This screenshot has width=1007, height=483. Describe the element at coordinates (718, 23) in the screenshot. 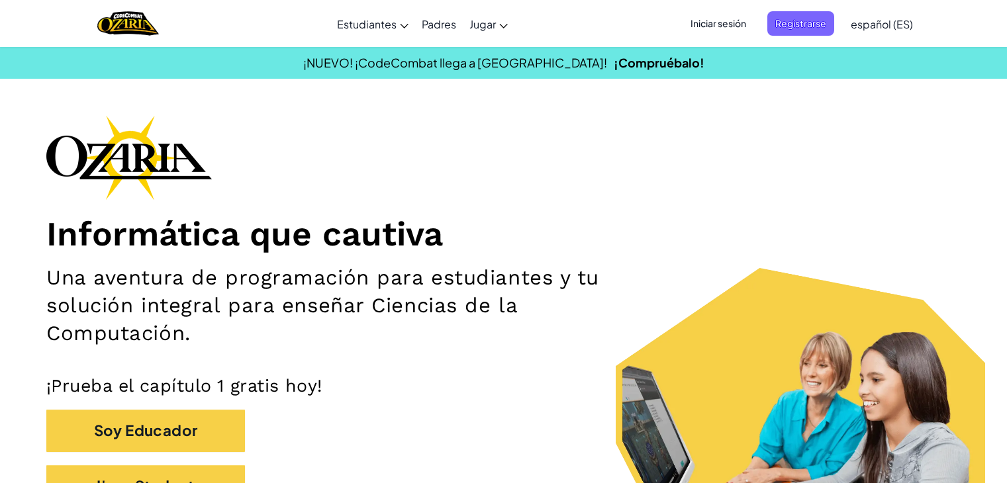

I see `span: Iniciar sesión` at that location.